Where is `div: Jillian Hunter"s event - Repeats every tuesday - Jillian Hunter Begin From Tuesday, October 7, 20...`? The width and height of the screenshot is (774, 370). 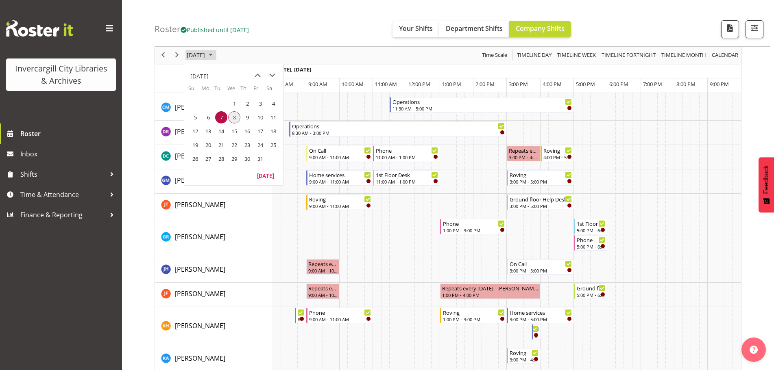
div: Jillian Hunter"s event - Repeats every tuesday - Jillian Hunter Begin From Tuesday, October 7, 20... is located at coordinates (323, 267).